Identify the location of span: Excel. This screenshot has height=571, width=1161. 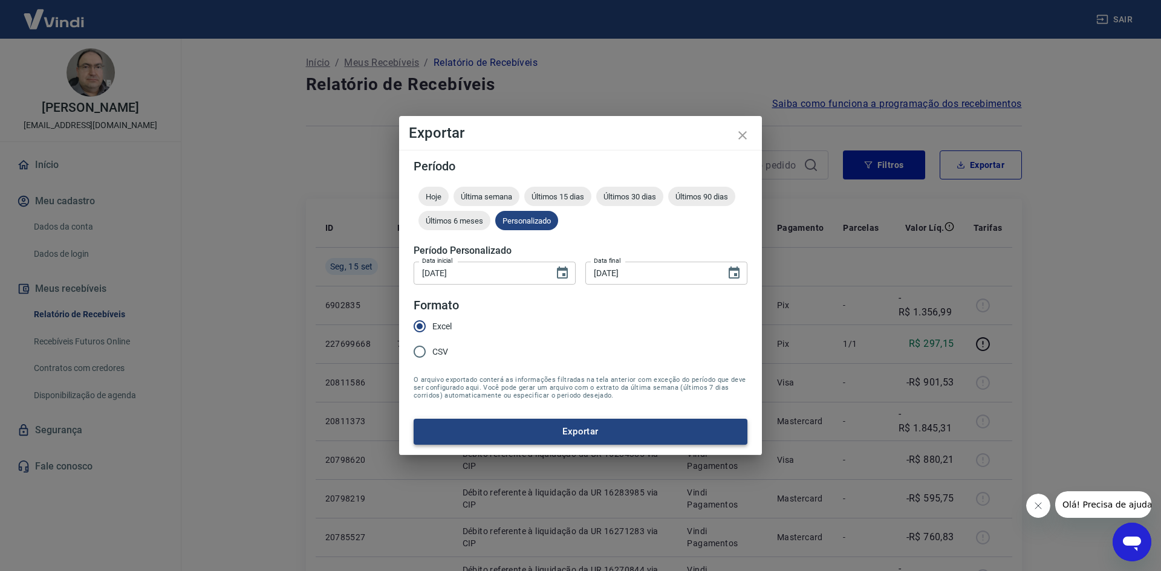
(442, 327).